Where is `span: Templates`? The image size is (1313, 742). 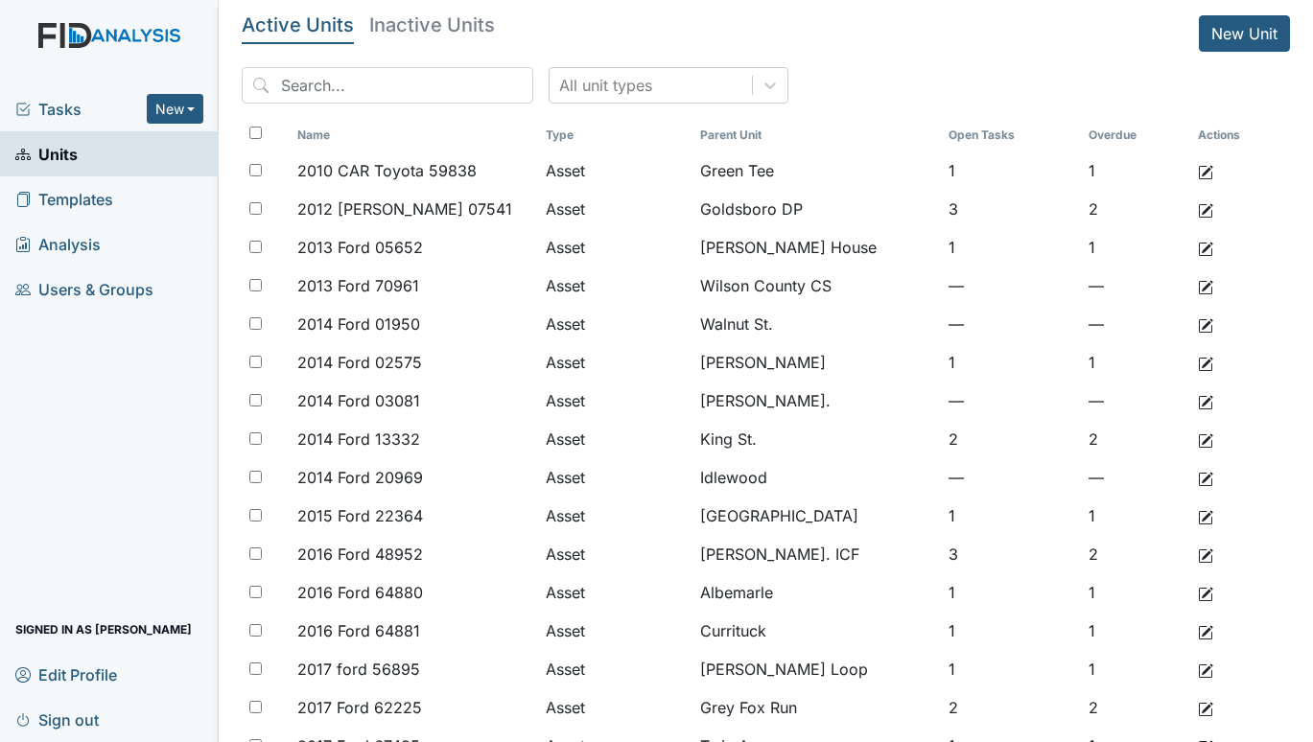
span: Templates is located at coordinates (64, 198).